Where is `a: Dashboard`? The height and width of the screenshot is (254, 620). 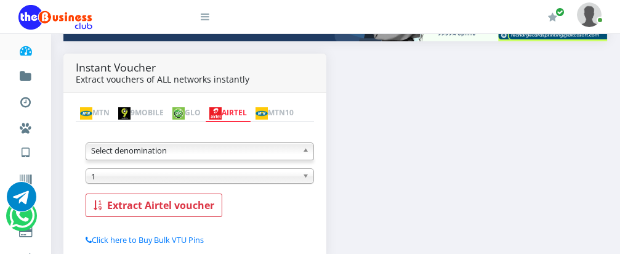 a: Dashboard is located at coordinates (25, 48).